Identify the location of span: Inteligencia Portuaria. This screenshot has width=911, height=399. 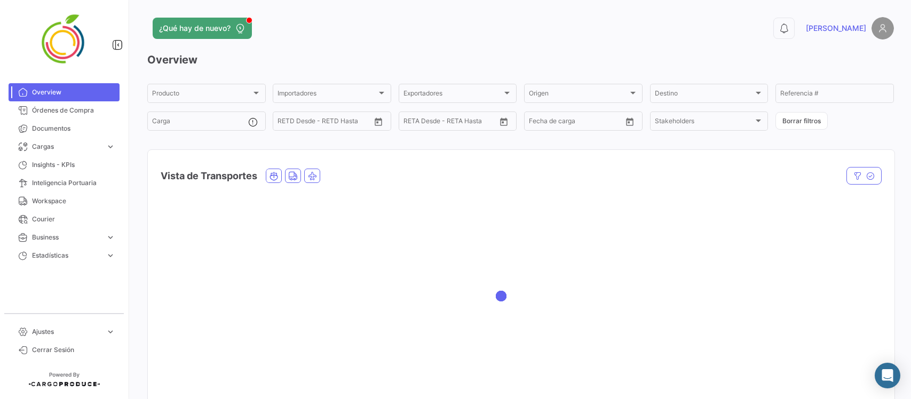
(74, 183).